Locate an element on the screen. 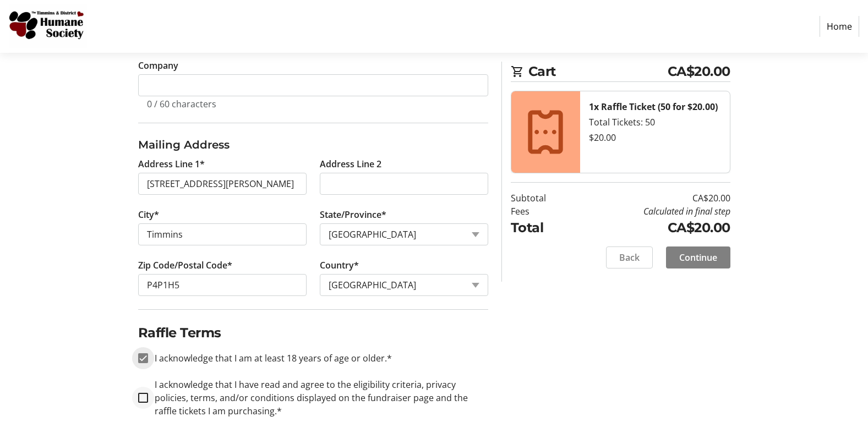 The width and height of the screenshot is (868, 444). tr-character-limit: 0 / 60 characters is located at coordinates (182, 104).